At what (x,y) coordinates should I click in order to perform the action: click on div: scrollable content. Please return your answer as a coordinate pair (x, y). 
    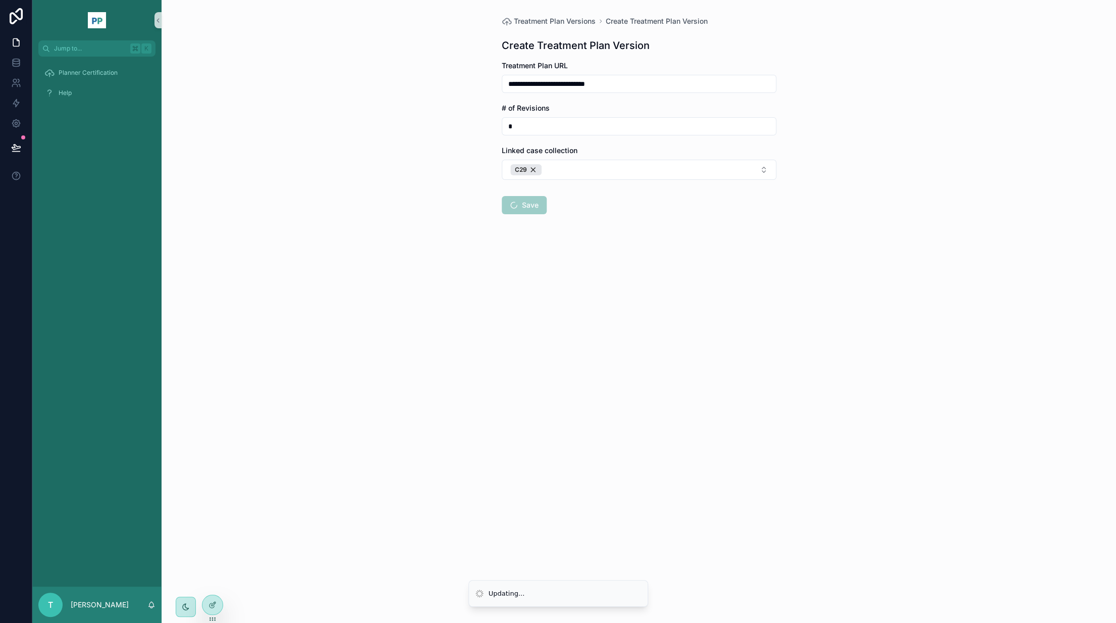
    Looking at the image, I should click on (97, 86).